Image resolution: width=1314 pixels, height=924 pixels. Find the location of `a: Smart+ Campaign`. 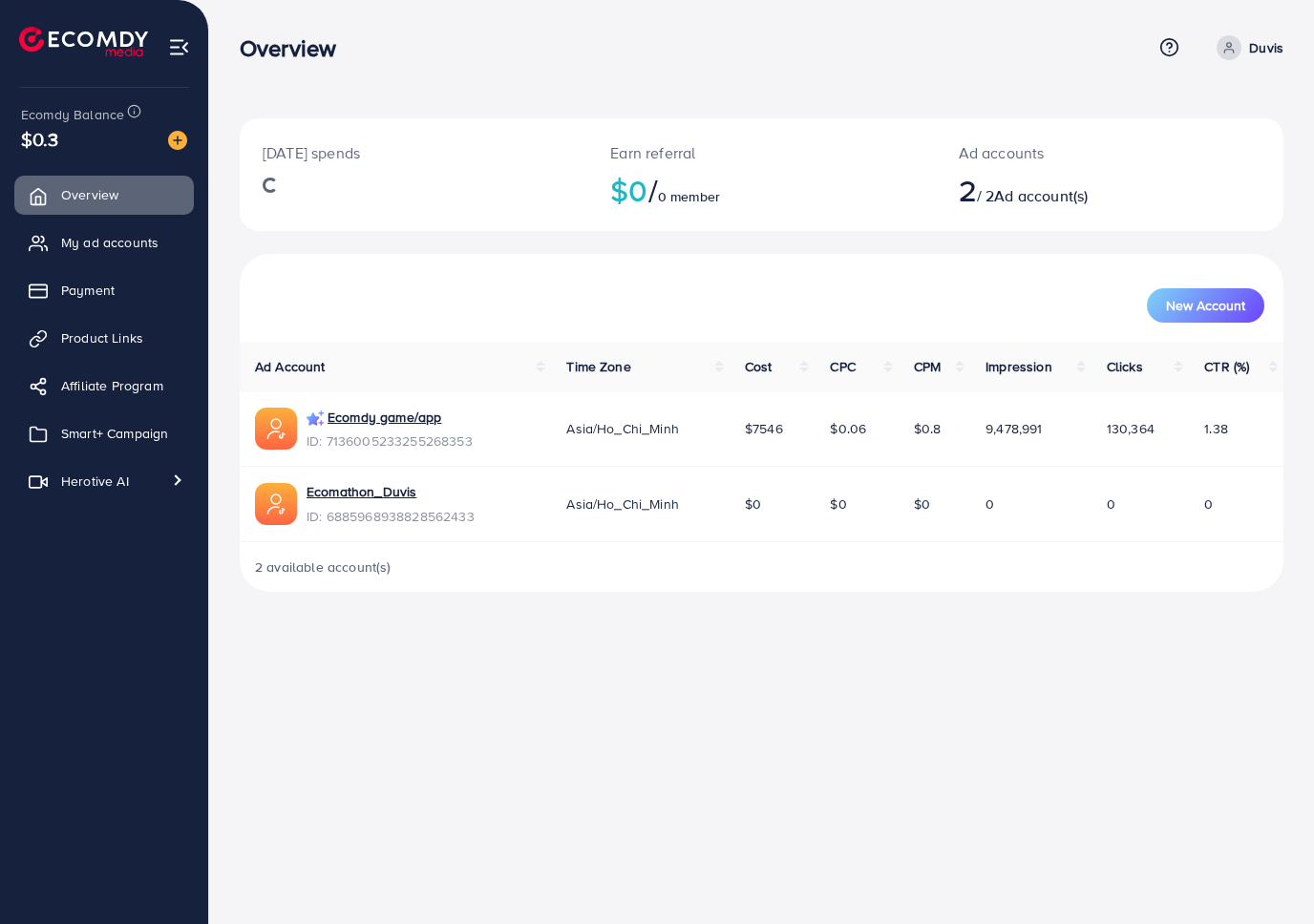

a: Smart+ Campaign is located at coordinates (104, 433).